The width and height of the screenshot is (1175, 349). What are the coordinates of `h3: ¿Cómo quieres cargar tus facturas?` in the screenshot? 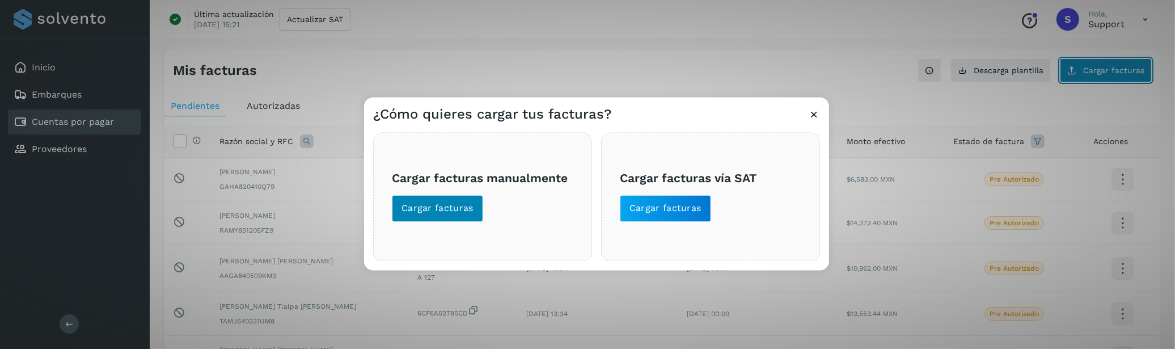 It's located at (492, 114).